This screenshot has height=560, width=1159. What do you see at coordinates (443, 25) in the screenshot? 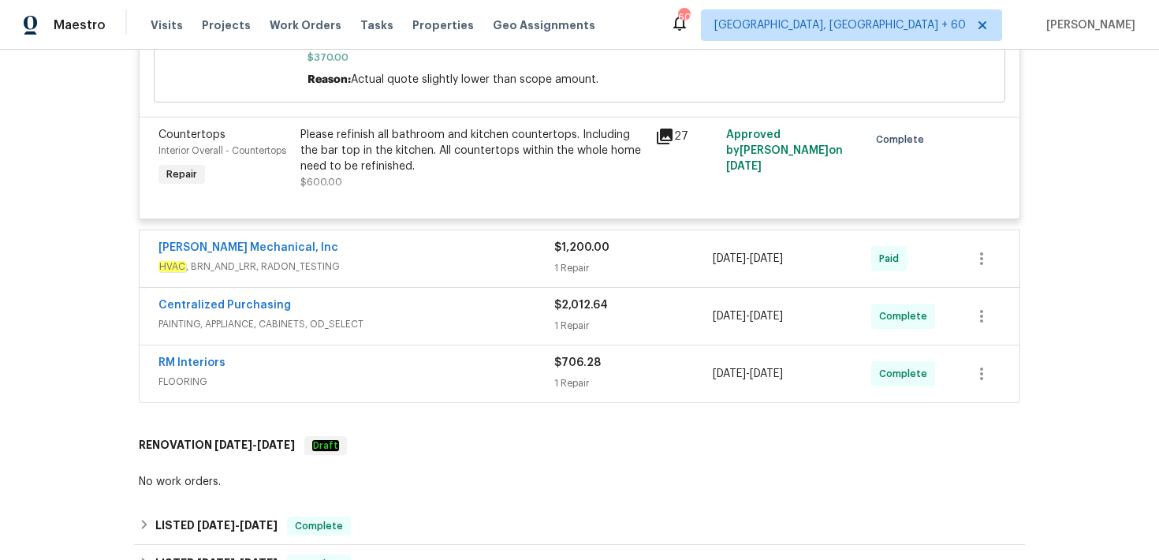
I see `span: Properties` at bounding box center [443, 25].